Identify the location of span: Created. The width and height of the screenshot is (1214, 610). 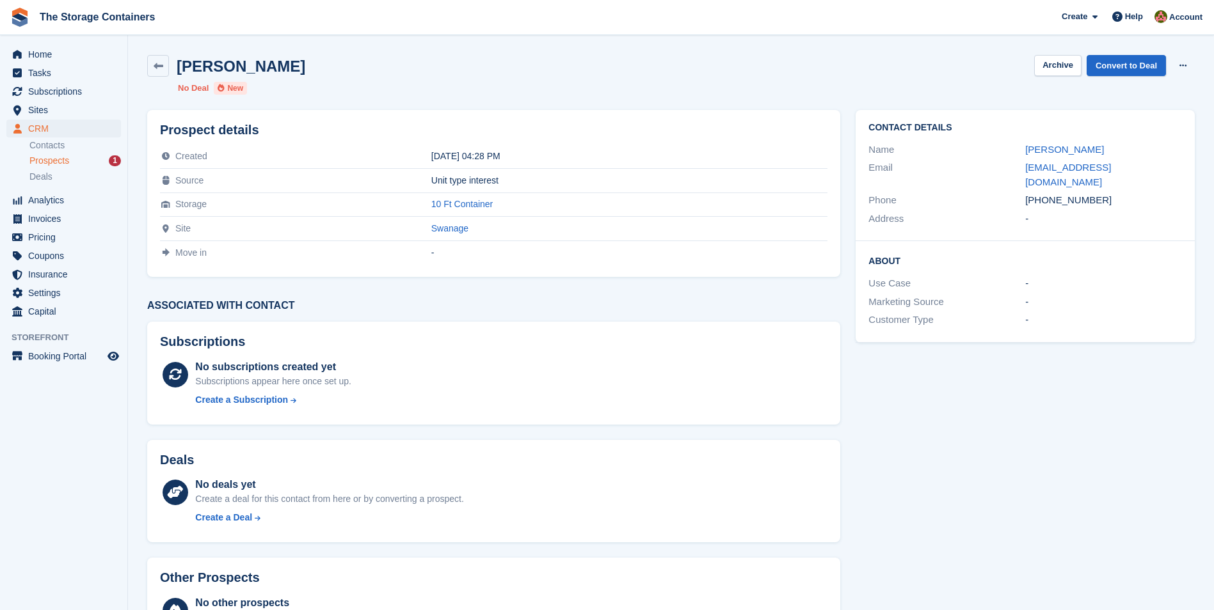
(191, 156).